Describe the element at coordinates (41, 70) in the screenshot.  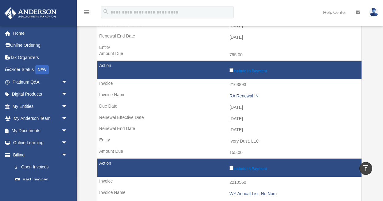
I see `a: Order StatusNEW` at that location.